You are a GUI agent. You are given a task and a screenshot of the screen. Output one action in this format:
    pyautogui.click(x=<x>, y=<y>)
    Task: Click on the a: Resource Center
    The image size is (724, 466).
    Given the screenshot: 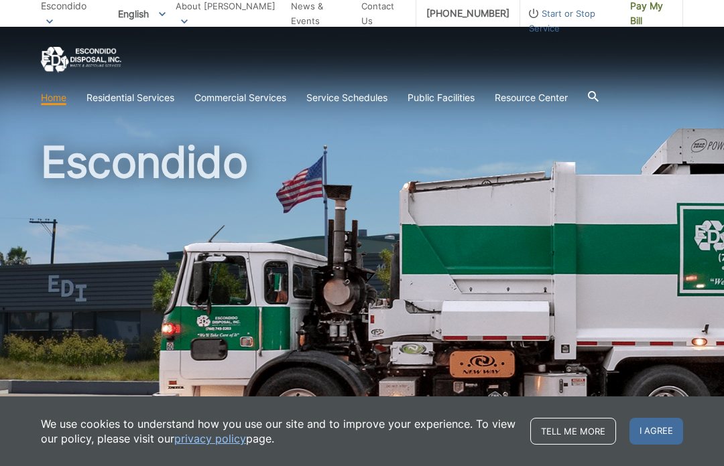 What is the action you would take?
    pyautogui.click(x=531, y=98)
    